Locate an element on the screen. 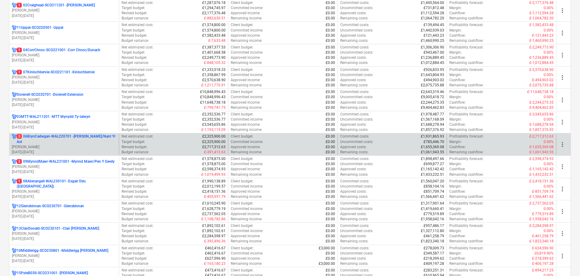  p: £-391,412.63 is located at coordinates (215, 152).